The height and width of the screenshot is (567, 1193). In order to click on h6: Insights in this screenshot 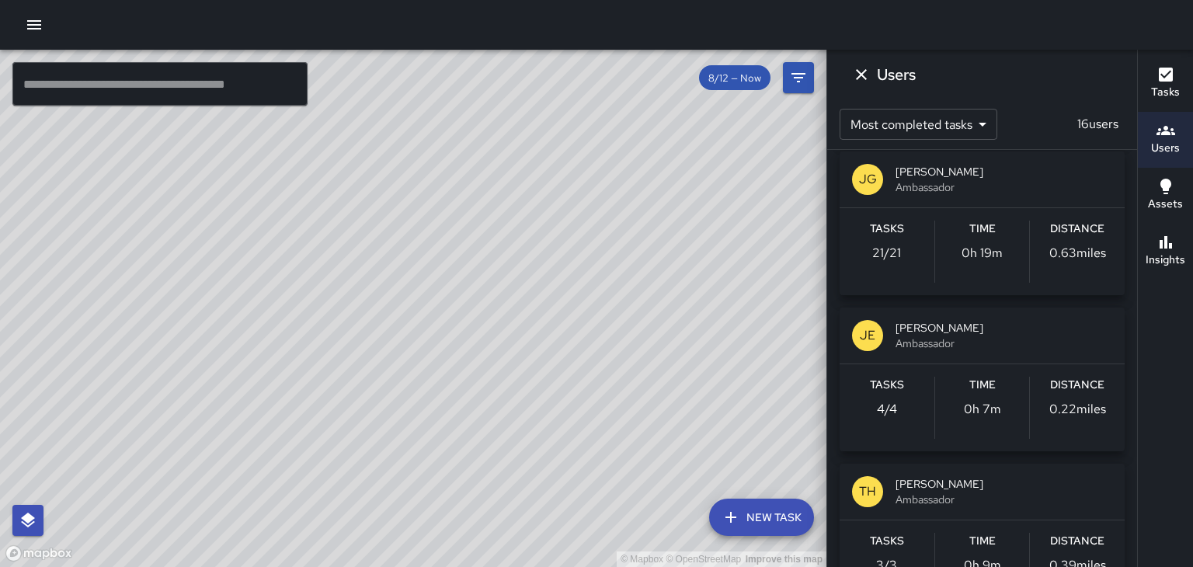, I will do `click(1165, 260)`.